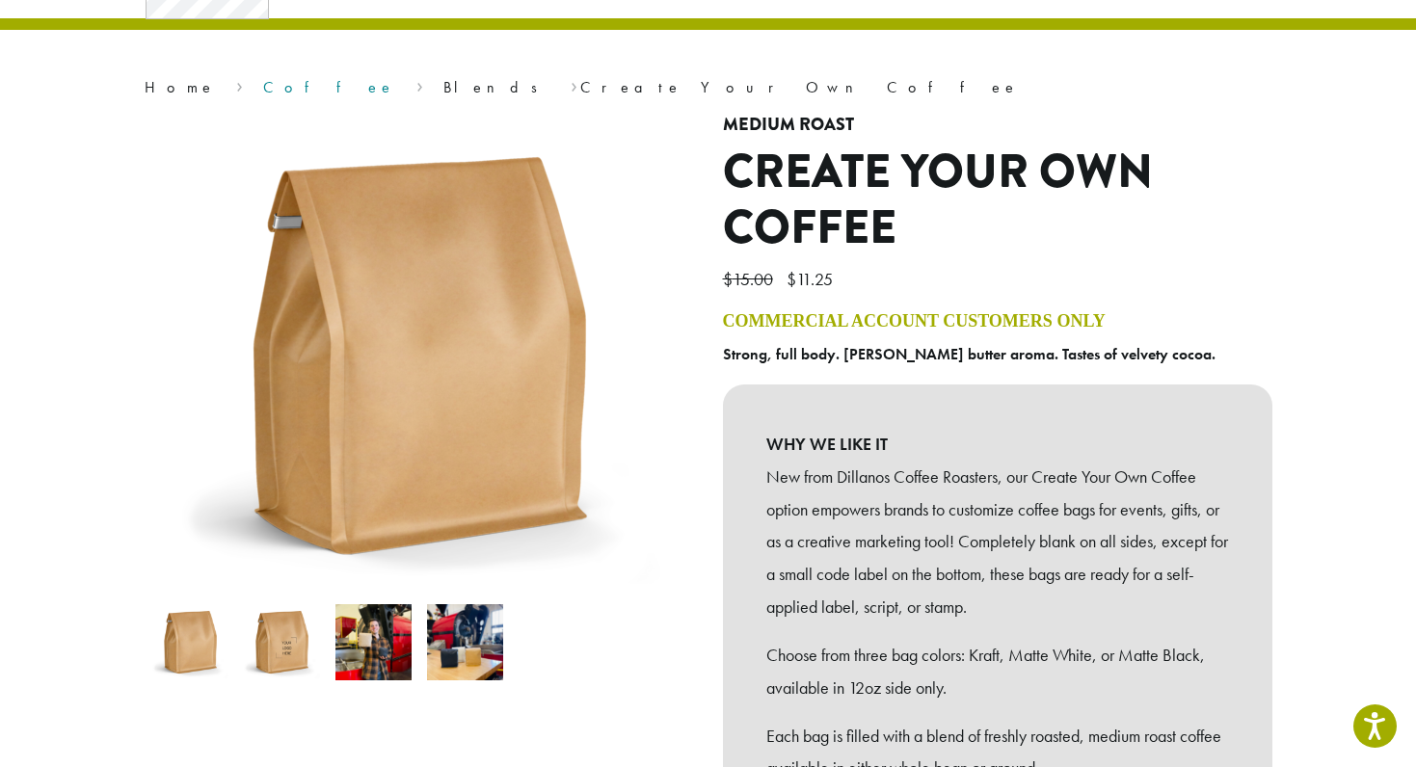 This screenshot has width=1416, height=767. Describe the element at coordinates (373, 642) in the screenshot. I see `img: Create Your Own Coffee - Image 3` at that location.